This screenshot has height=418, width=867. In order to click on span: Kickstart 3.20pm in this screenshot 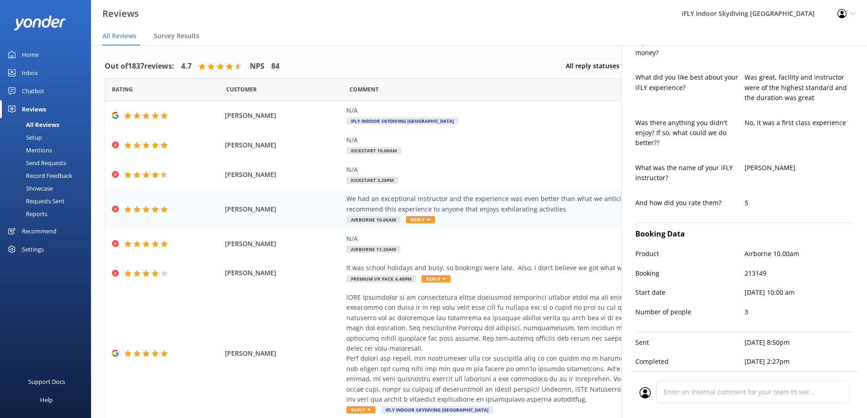, I will do `click(372, 180)`.